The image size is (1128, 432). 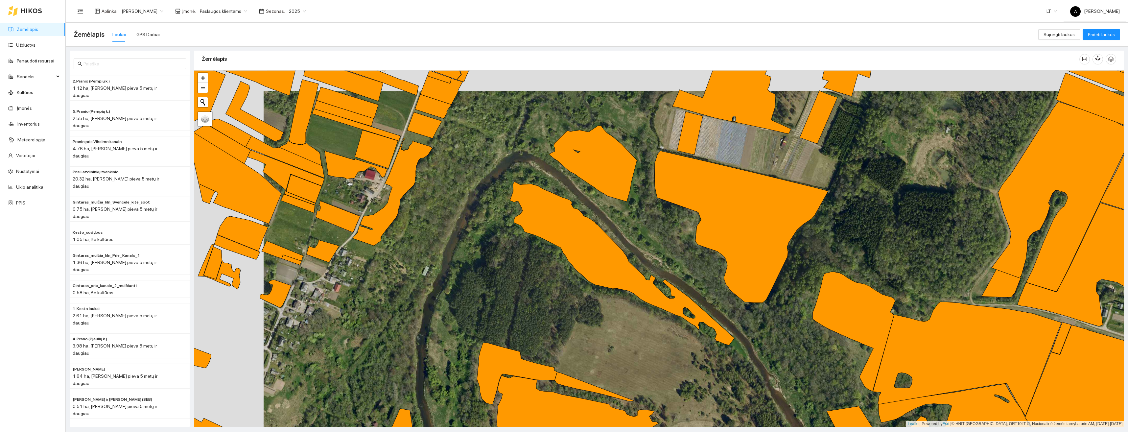 What do you see at coordinates (91, 81) in the screenshot?
I see `span: 2. Pranio (Pempių k.)` at bounding box center [91, 81].